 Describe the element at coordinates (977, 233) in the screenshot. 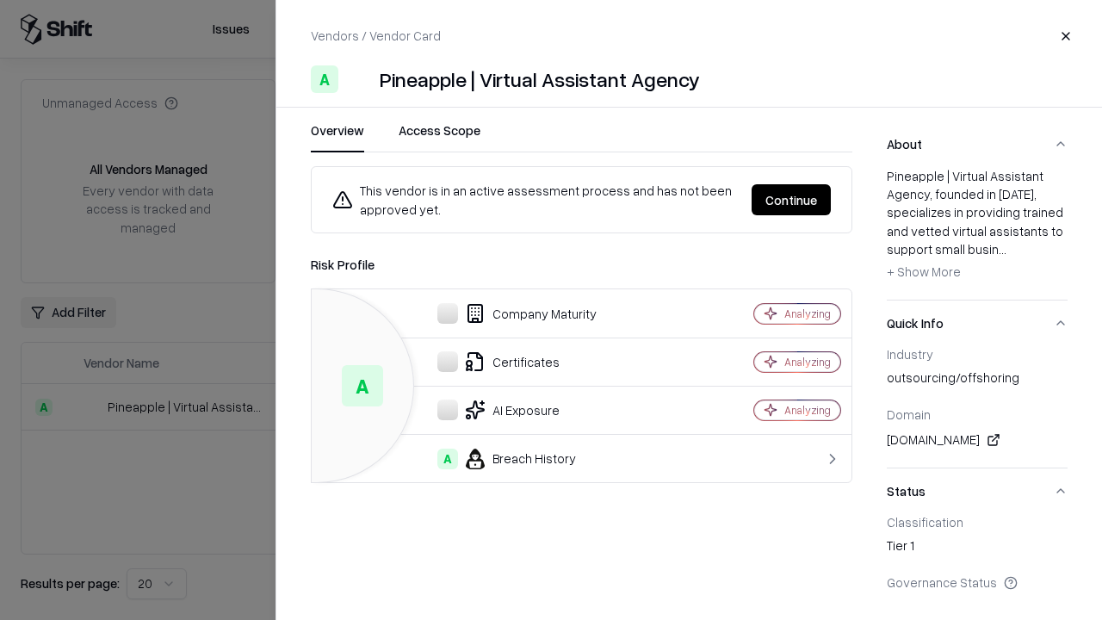

I see `div: About` at that location.